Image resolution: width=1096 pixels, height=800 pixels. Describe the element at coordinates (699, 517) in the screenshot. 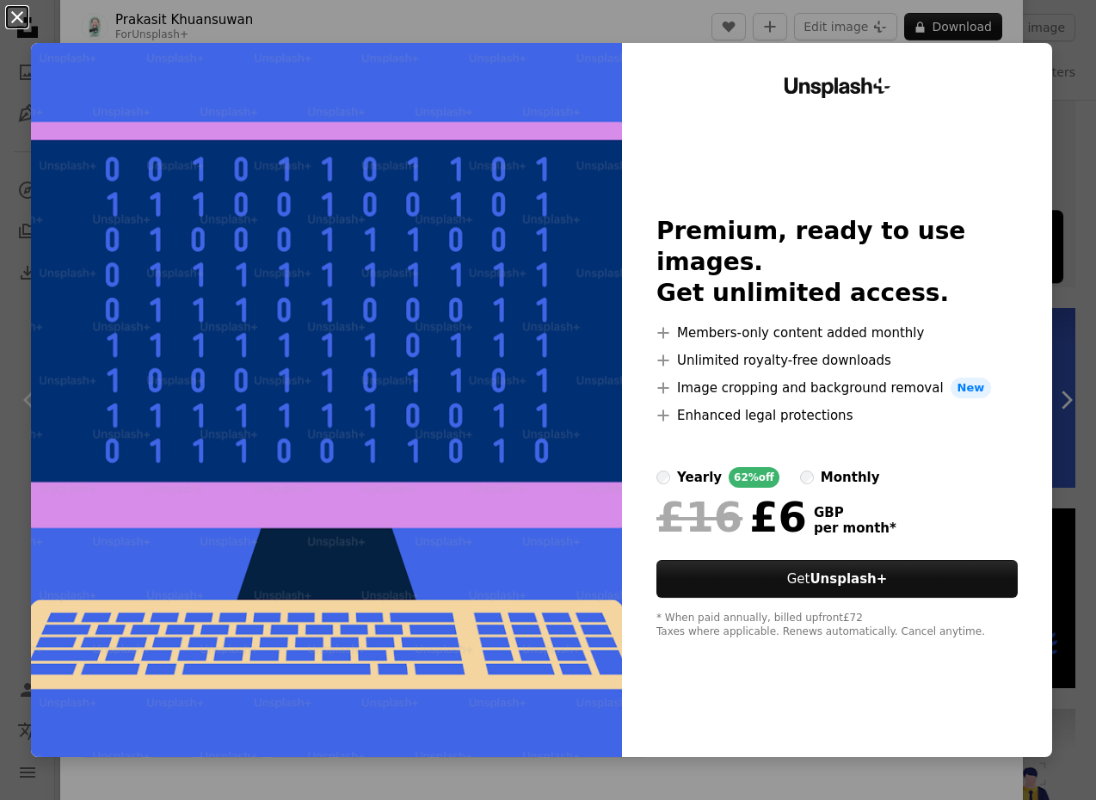

I see `span: £16` at that location.